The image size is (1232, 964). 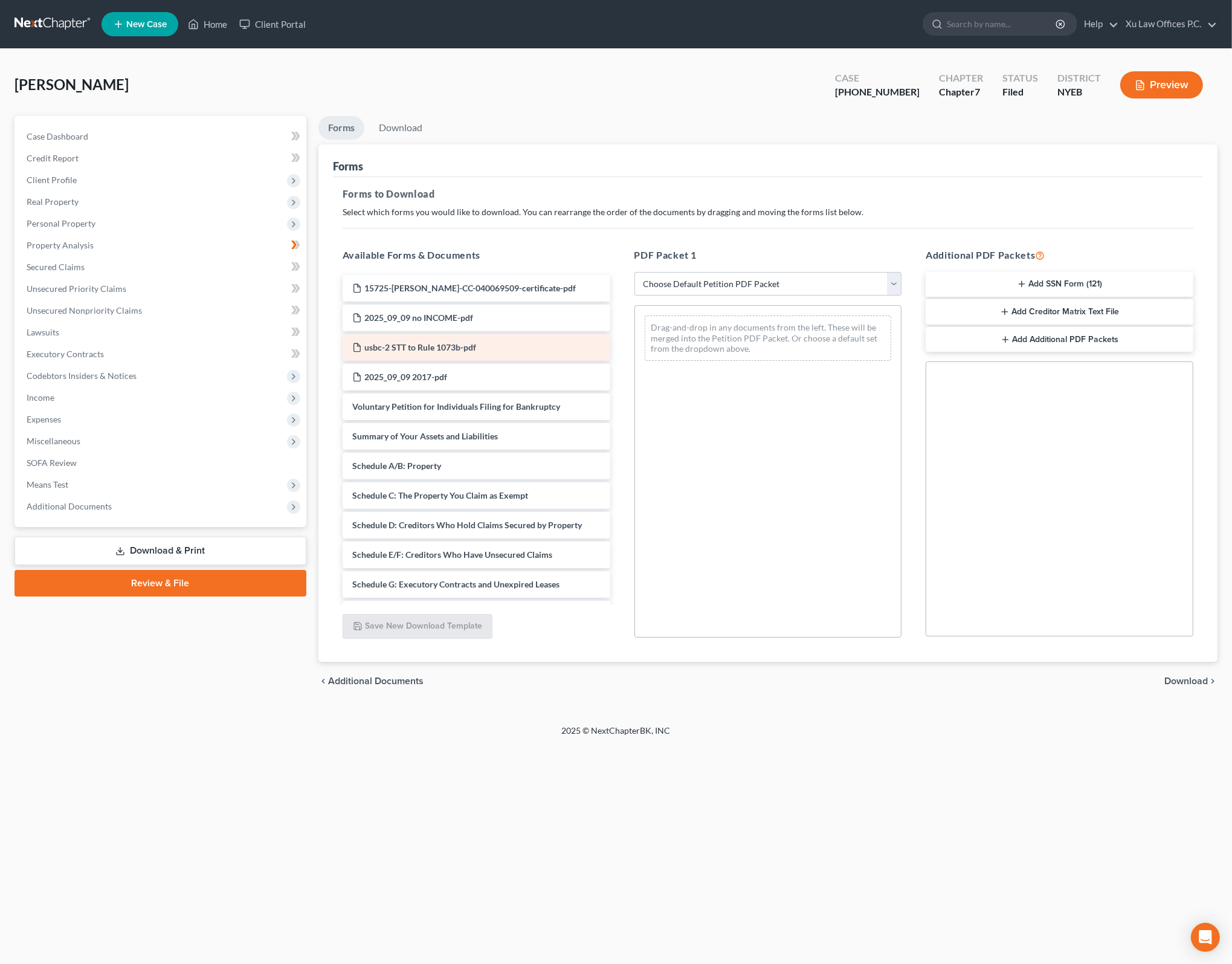 What do you see at coordinates (768, 255) in the screenshot?
I see `h5: PDF Packet 1` at bounding box center [768, 255].